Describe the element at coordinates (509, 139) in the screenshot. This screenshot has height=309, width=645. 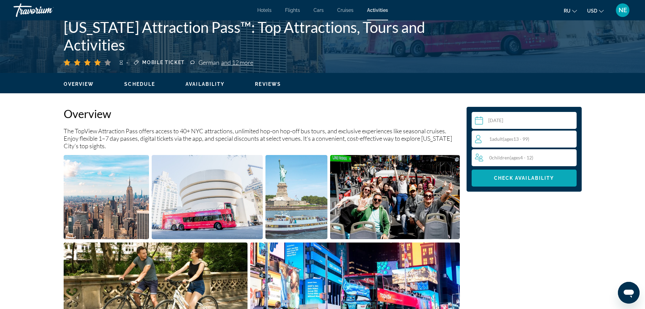
I see `span: 1` at that location.